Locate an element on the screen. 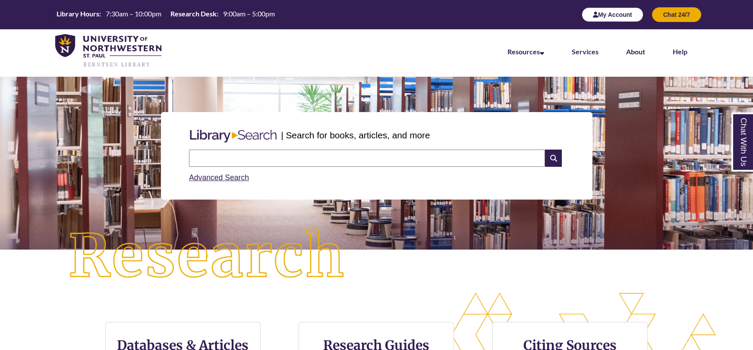 The height and width of the screenshot is (350, 753). img: Libary Search is located at coordinates (233, 136).